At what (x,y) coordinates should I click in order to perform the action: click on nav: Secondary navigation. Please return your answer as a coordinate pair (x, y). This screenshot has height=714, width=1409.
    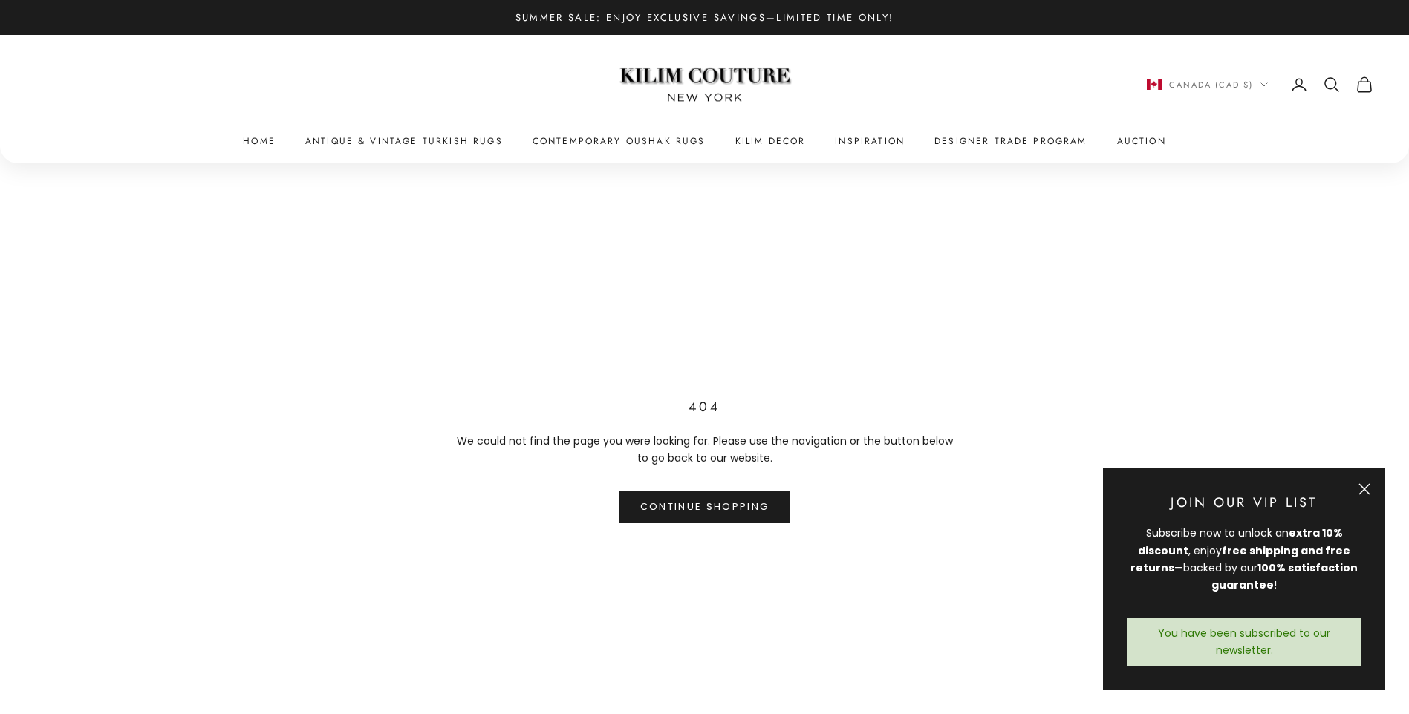
    Looking at the image, I should click on (1259, 85).